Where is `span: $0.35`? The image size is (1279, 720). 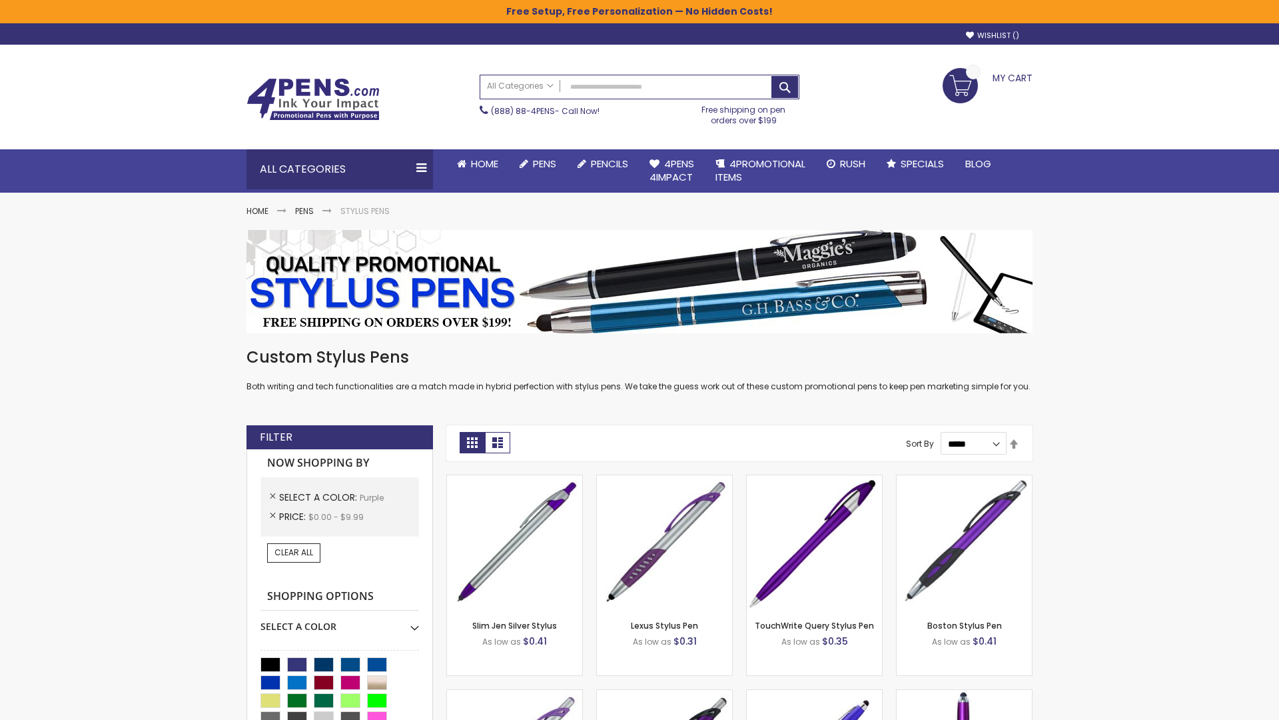 span: $0.35 is located at coordinates (835, 641).